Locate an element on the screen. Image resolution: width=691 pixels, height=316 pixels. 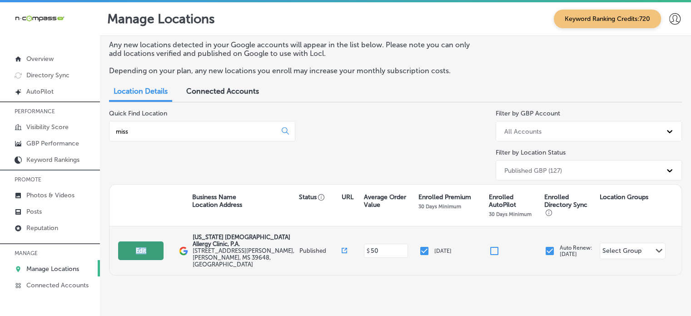
p: Posts is located at coordinates (34, 211).